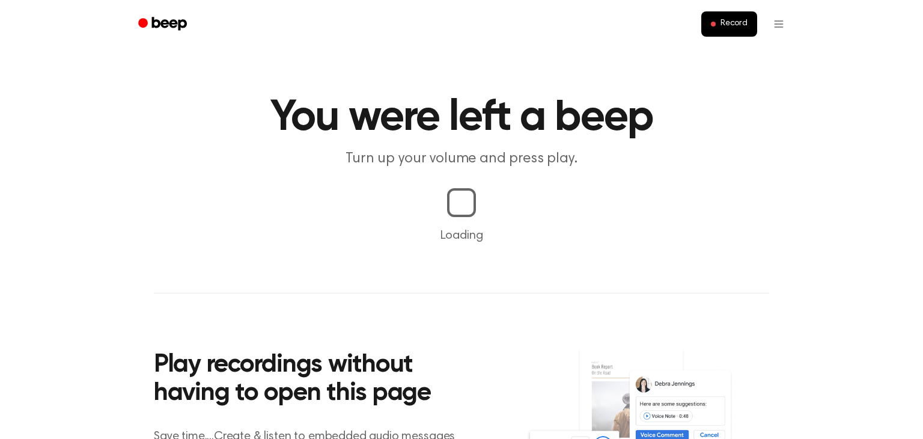 The height and width of the screenshot is (439, 923). Describe the element at coordinates (461, 118) in the screenshot. I see `h1: You were left a beep` at that location.